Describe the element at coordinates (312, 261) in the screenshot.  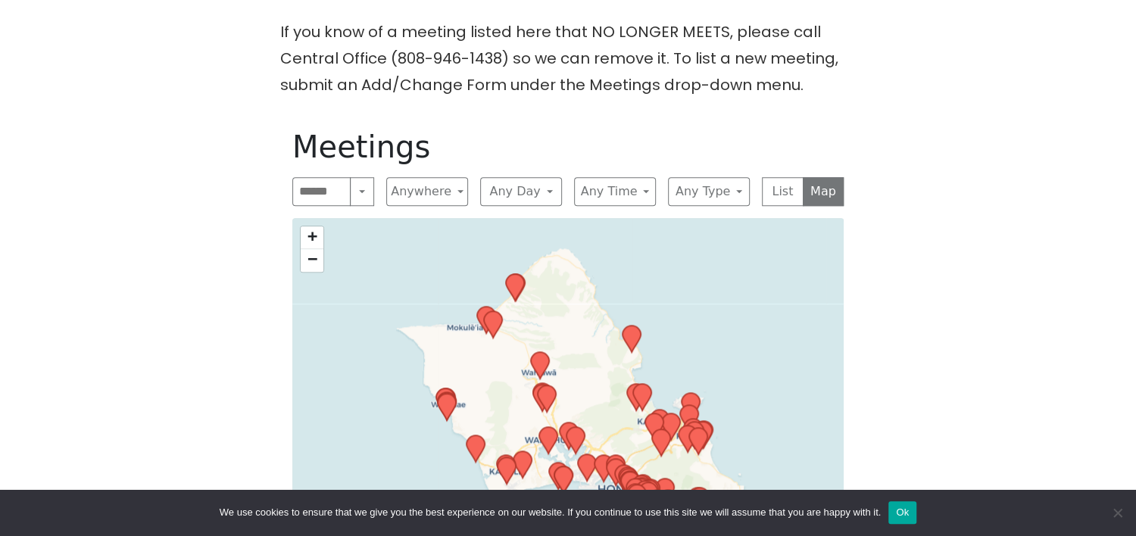
I see `a: Zoom out` at that location.